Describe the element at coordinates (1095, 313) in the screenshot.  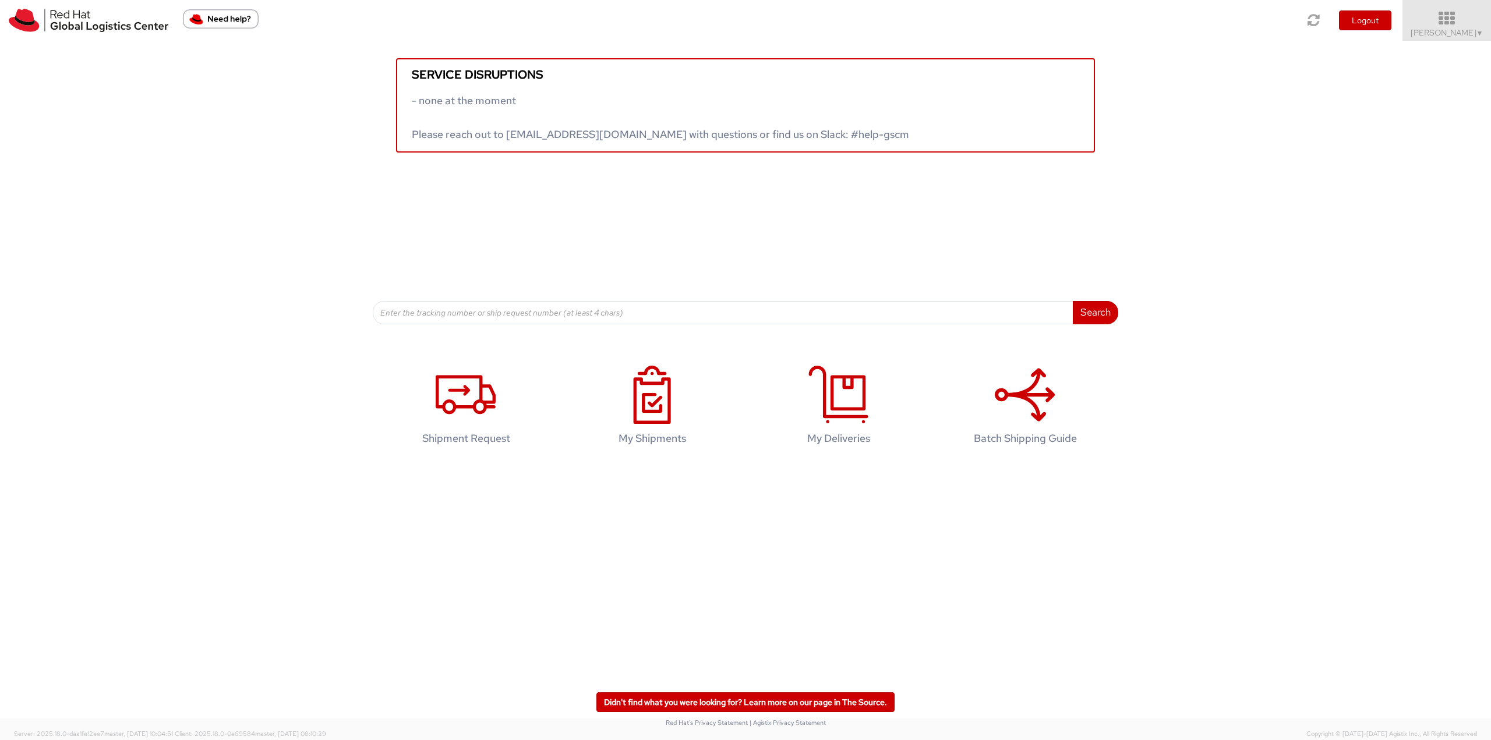
I see `button: Search` at that location.